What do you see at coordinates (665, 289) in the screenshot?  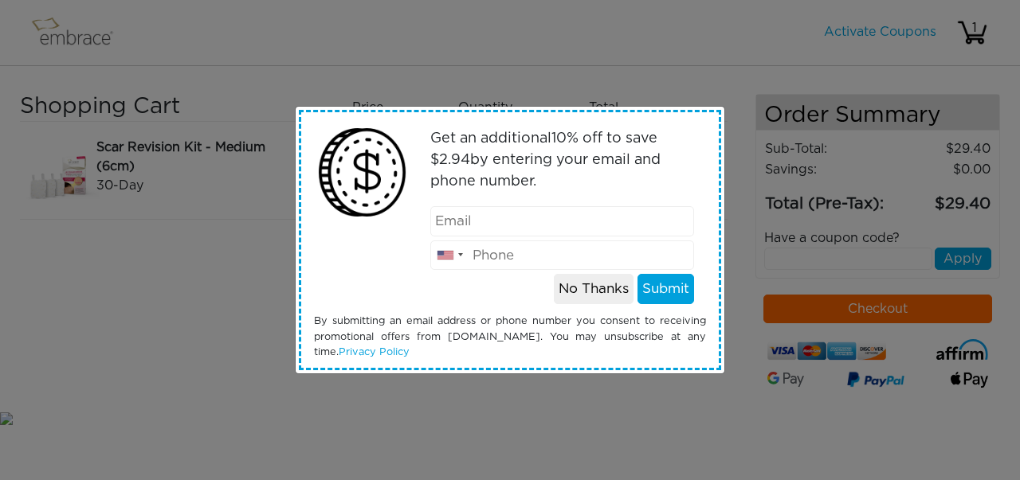 I see `button: Submit` at bounding box center [665, 289].